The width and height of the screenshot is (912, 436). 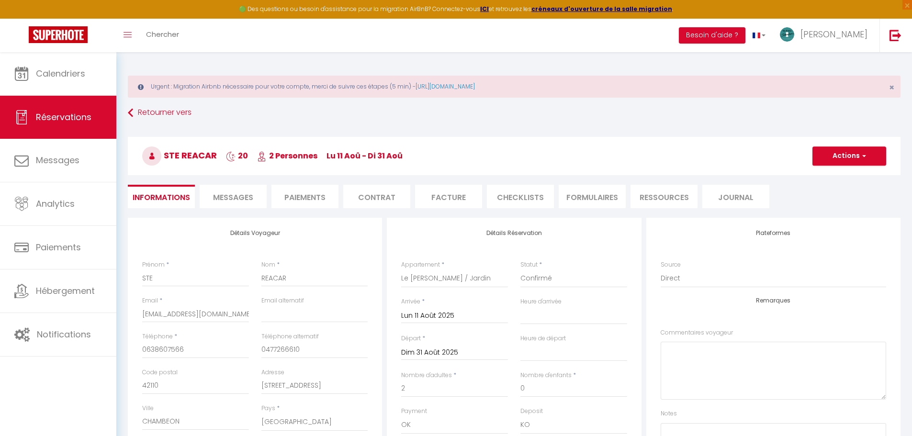 What do you see at coordinates (697, 333) in the screenshot?
I see `label: Commentaires voyageur` at bounding box center [697, 333].